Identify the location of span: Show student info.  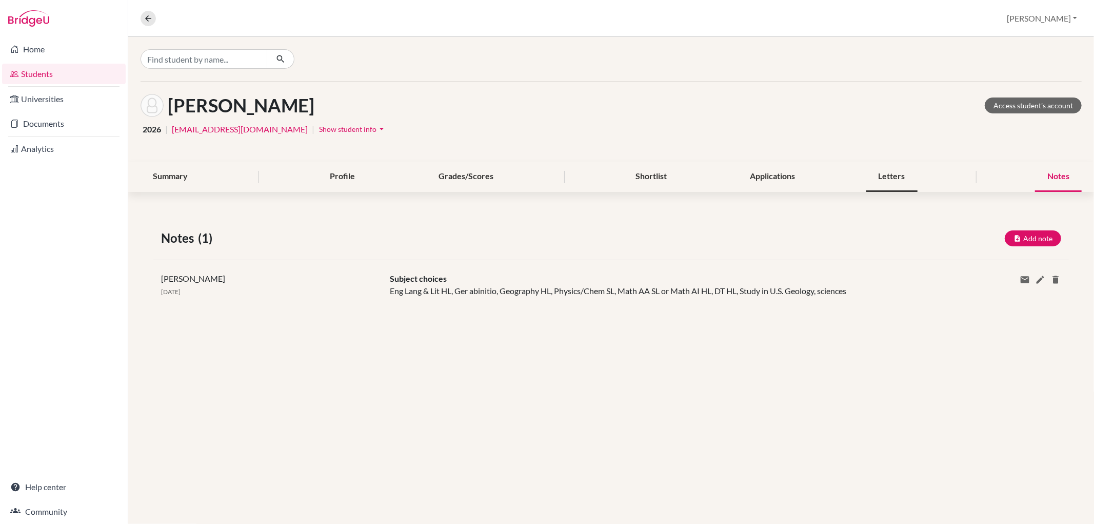
(348, 129).